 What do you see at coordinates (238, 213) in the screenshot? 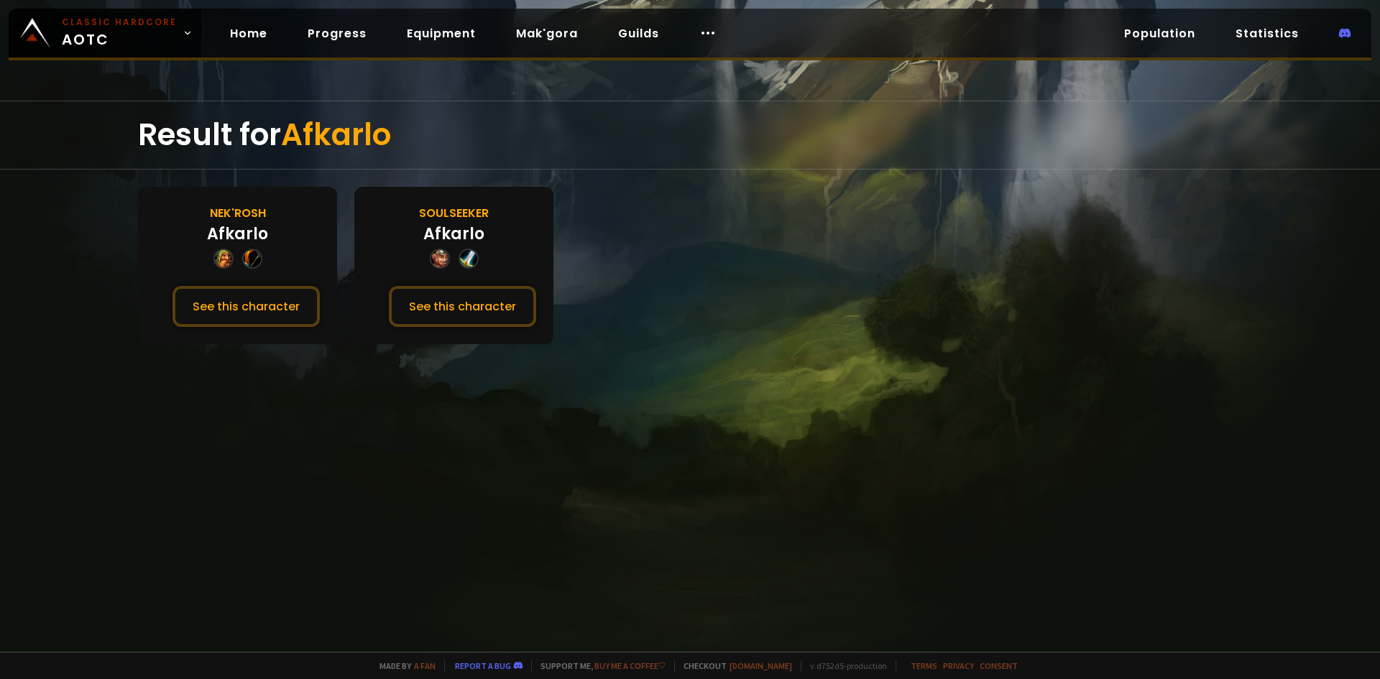
I see `div: Nek'Rosh` at bounding box center [238, 213].